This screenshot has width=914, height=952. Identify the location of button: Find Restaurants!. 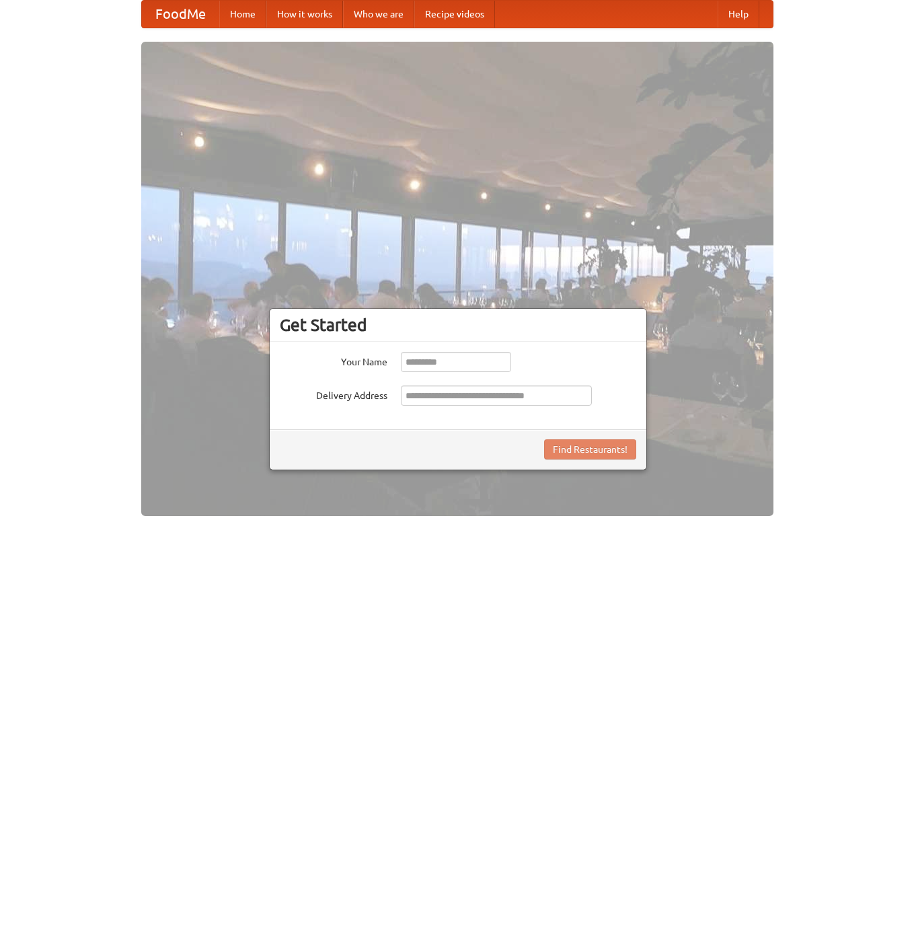
(590, 449).